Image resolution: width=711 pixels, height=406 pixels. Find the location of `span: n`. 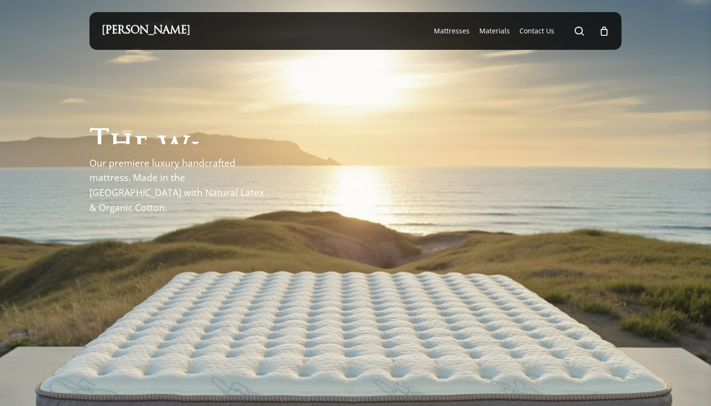

span: n is located at coordinates (213, 157).